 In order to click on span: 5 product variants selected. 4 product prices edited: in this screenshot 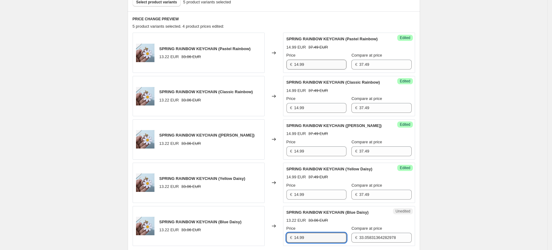, I will do `click(178, 26)`.